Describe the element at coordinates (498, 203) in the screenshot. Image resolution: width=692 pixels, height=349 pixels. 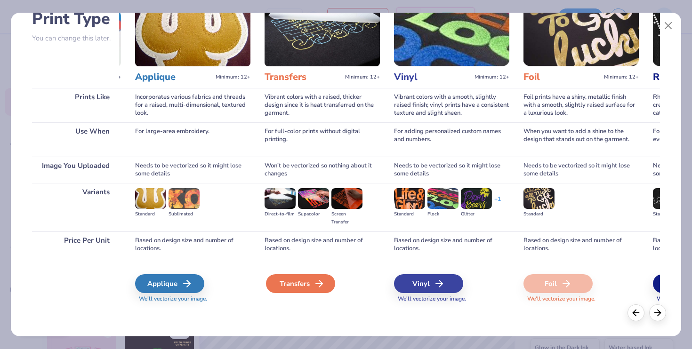
I see `div: + 1` at that location.